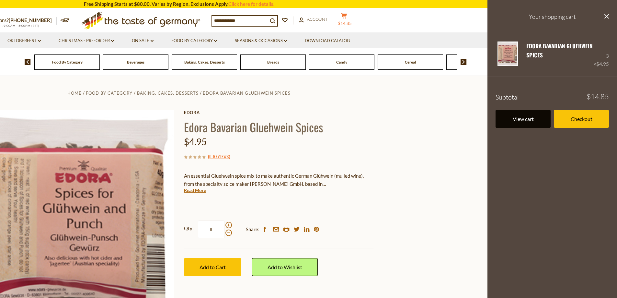  Describe the element at coordinates (28, 62) in the screenshot. I see `img: previous arrow` at that location.